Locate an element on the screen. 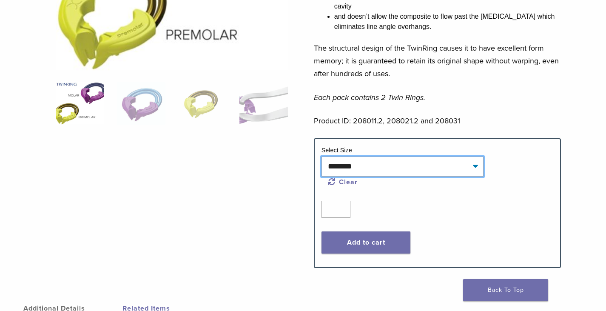 The image size is (606, 311). button: Add to cart is located at coordinates (366, 242).